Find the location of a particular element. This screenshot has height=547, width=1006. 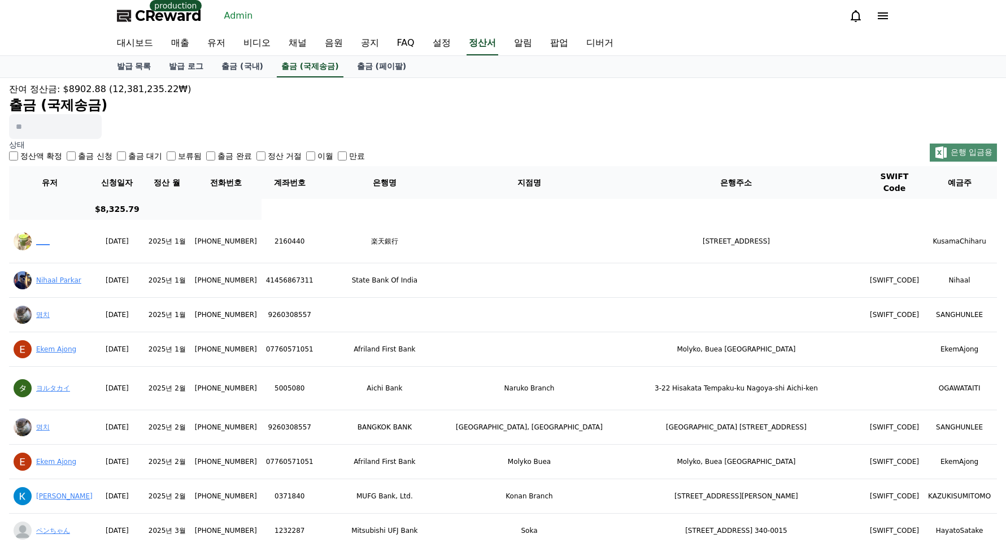

img: ACg8ocLKPf3pWq5SFHquaNiz6_2PMBeZMUKVNOL2P7Tr4VaGYdjD2g=s96-c is located at coordinates (23, 496).